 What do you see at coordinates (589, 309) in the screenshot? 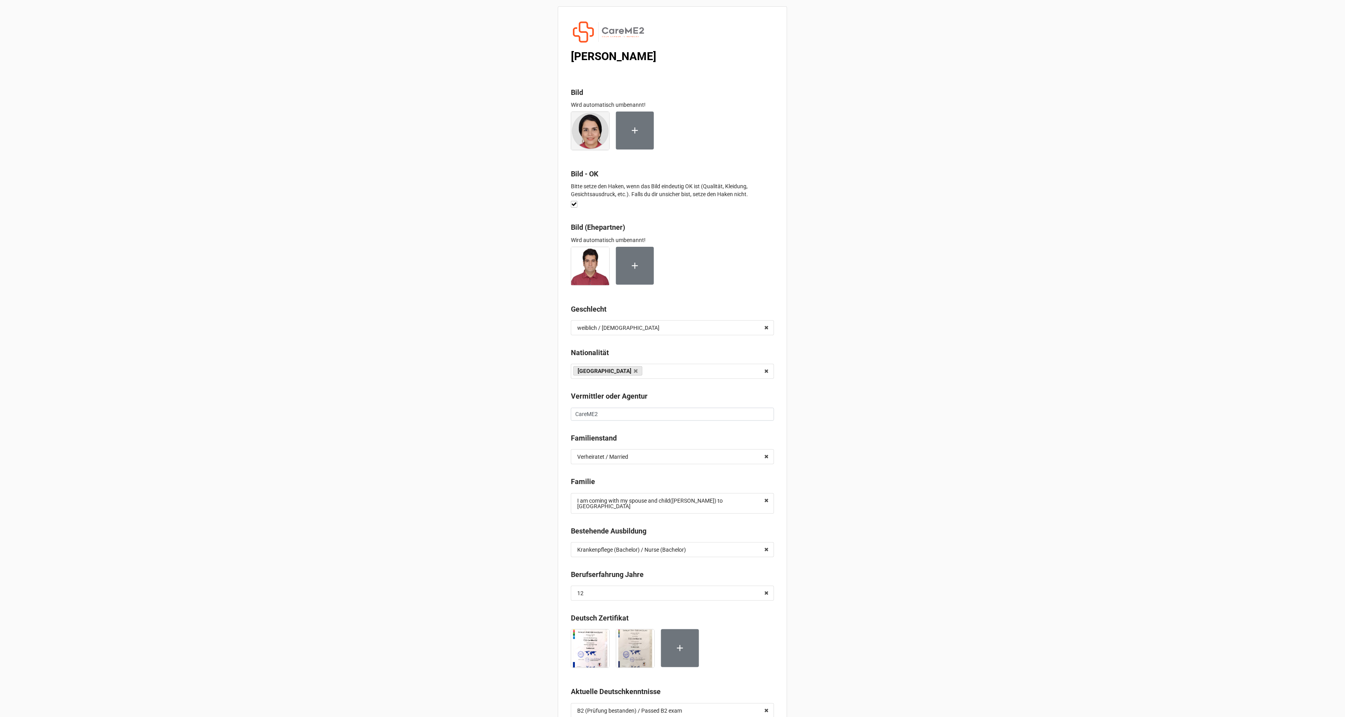
I see `label: Geschlecht` at bounding box center [589, 309].